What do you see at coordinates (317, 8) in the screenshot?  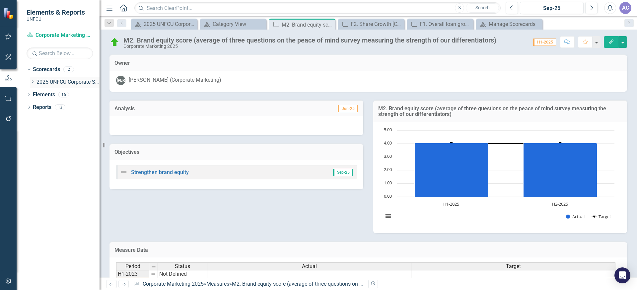 I see `input: Search ClearPoint...` at bounding box center [317, 8].